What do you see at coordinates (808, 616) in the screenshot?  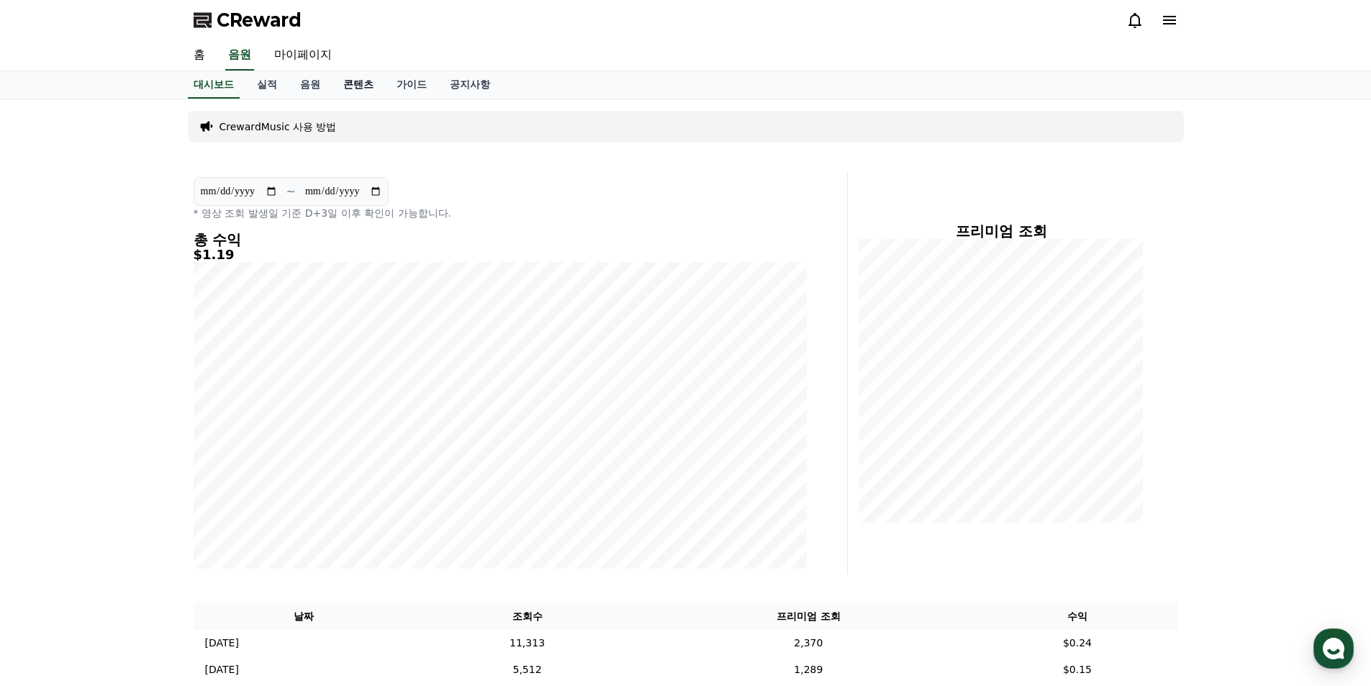 I see `th: 프리미엄 조회` at bounding box center [808, 616].